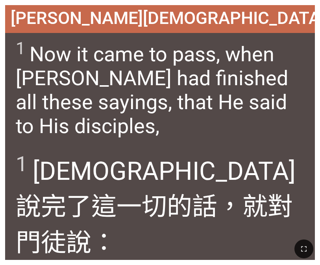  What do you see at coordinates (154, 225) in the screenshot?
I see `wg5128: 一切` at bounding box center [154, 225].